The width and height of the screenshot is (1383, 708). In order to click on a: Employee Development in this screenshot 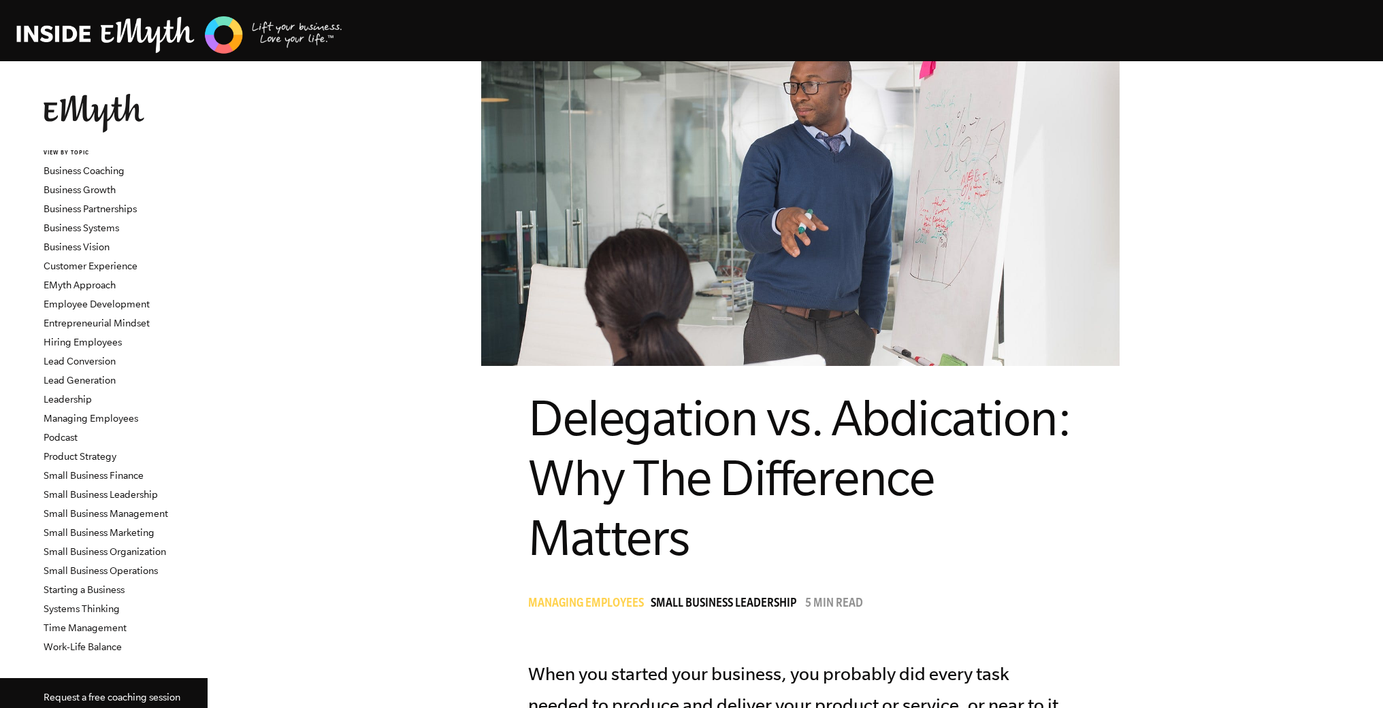, I will do `click(97, 304)`.